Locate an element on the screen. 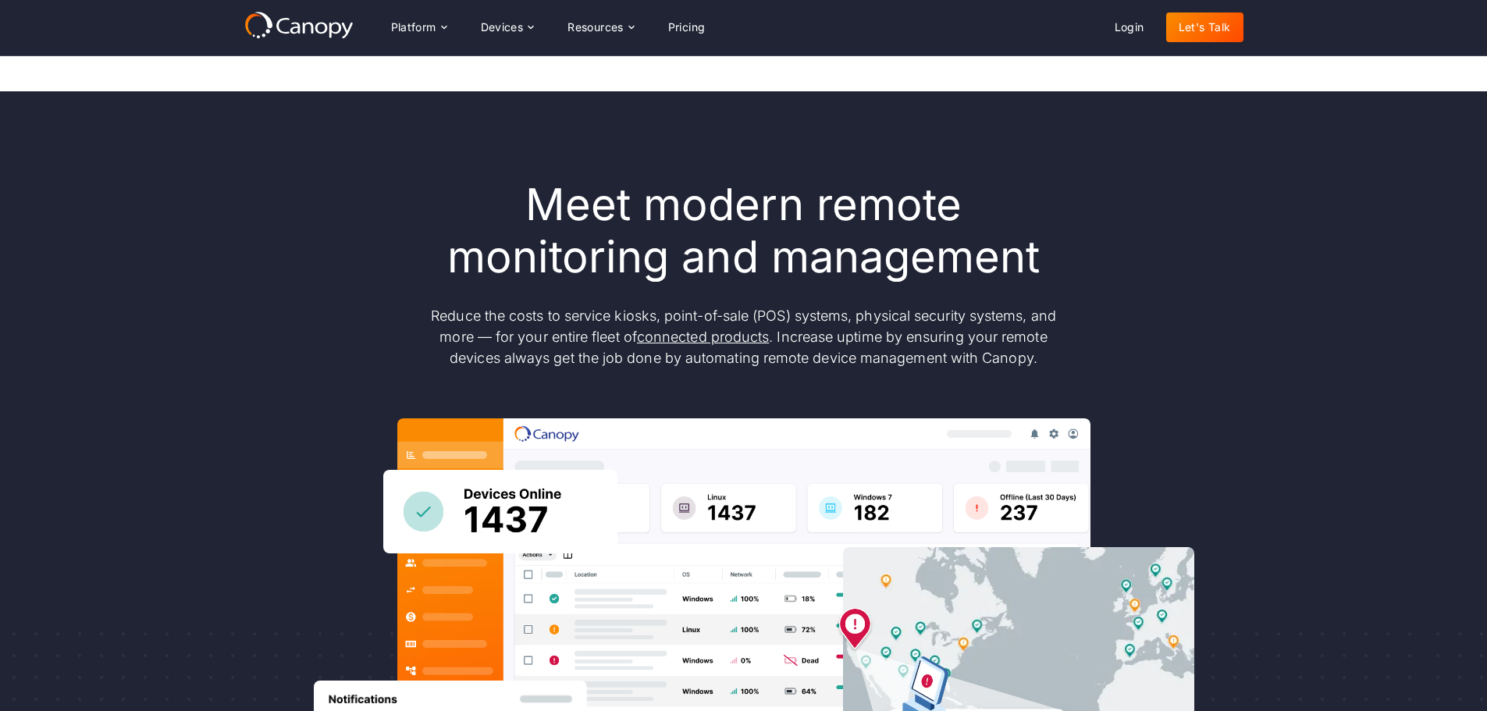 This screenshot has width=1487, height=711. h1: Meet modern remote monitoring and management is located at coordinates (744, 231).